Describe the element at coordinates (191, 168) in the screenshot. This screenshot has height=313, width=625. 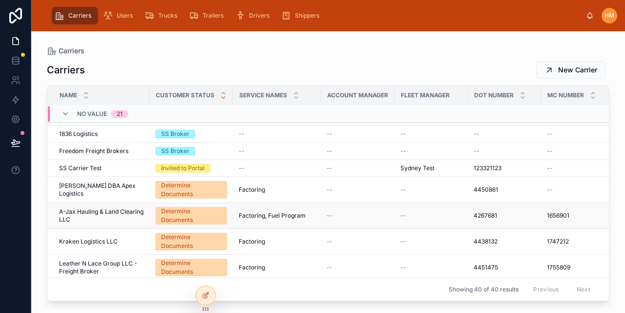
I see `a: Invited to Portal` at that location.